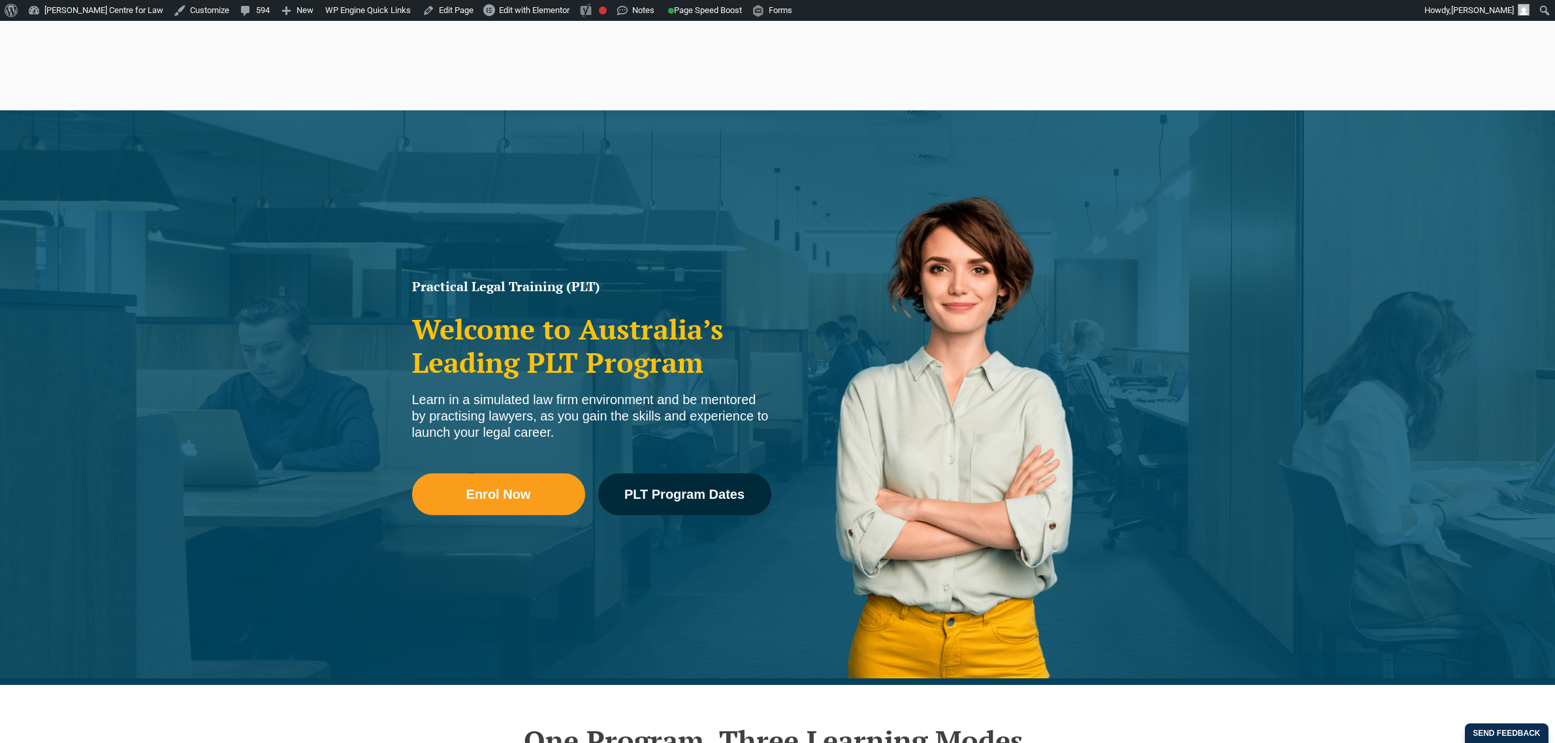 The image size is (1555, 743). Describe the element at coordinates (684, 494) in the screenshot. I see `span: PLT Program Dates` at that location.